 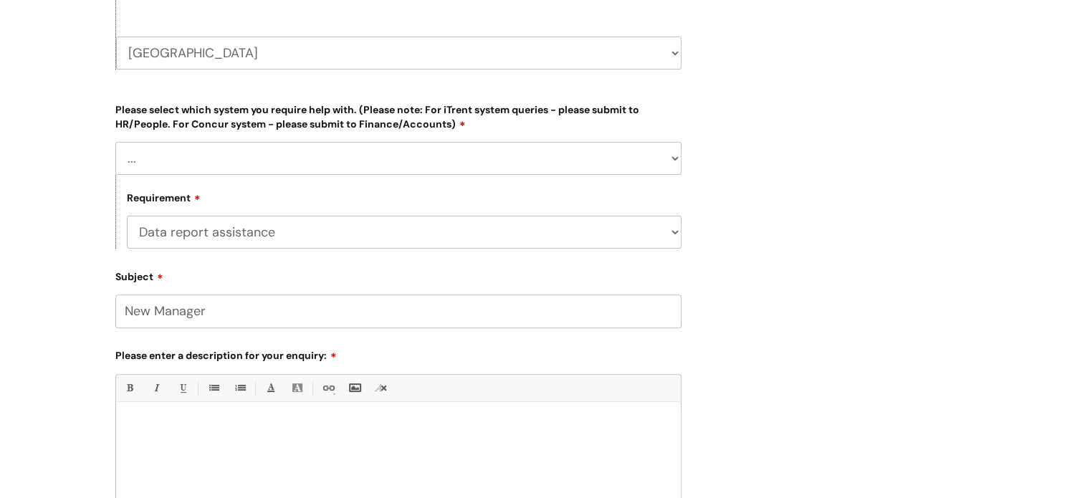 I want to click on label: Requirement, so click(x=163, y=197).